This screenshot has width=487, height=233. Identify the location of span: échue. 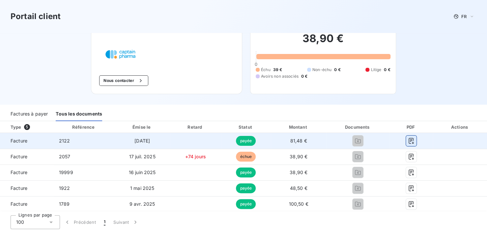
(246, 157).